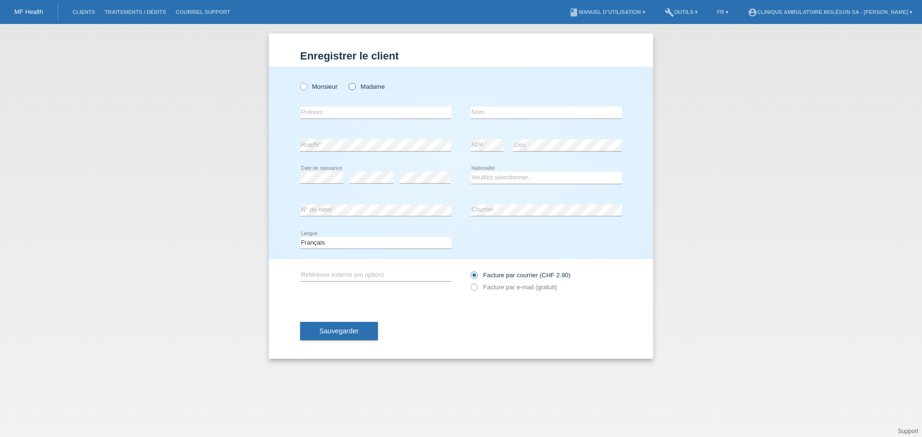 The image size is (922, 437). I want to click on a: buildOutils ▾, so click(681, 12).